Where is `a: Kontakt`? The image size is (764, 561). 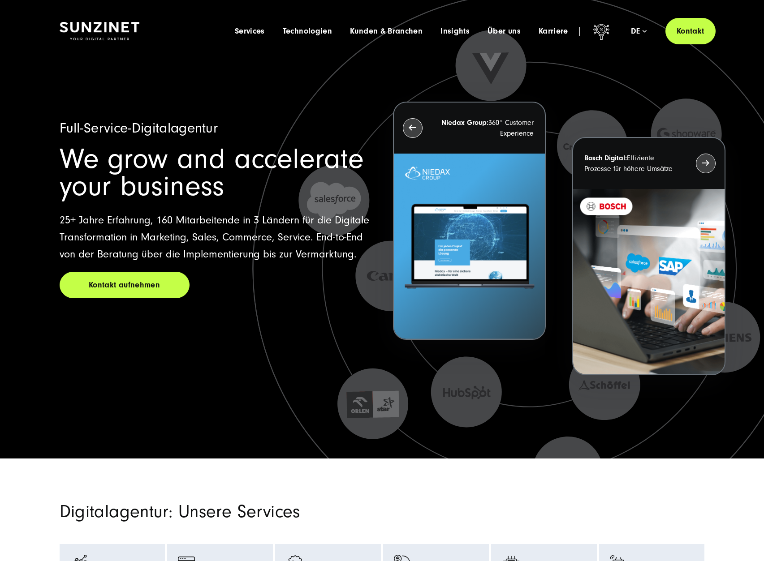 a: Kontakt is located at coordinates (691, 31).